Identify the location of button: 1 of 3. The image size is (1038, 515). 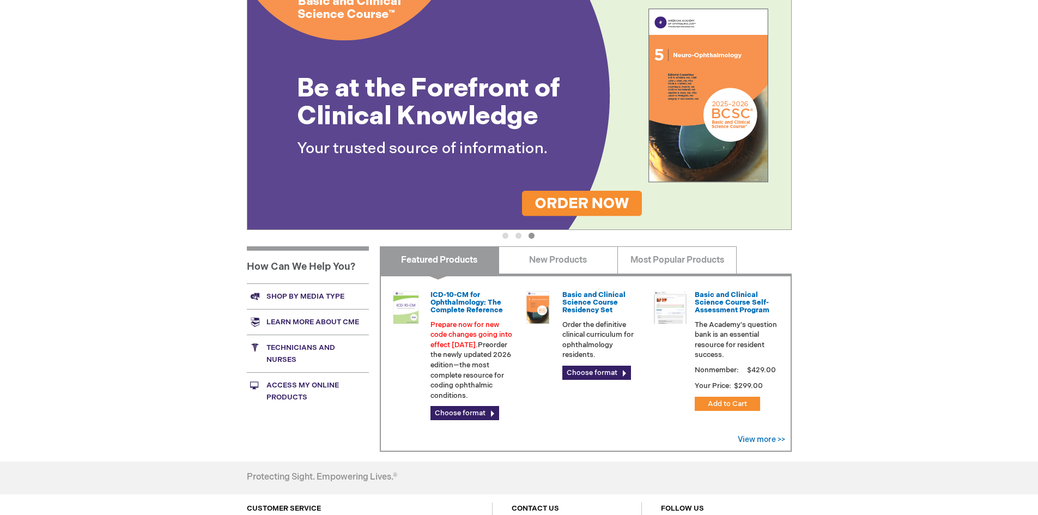
(505, 235).